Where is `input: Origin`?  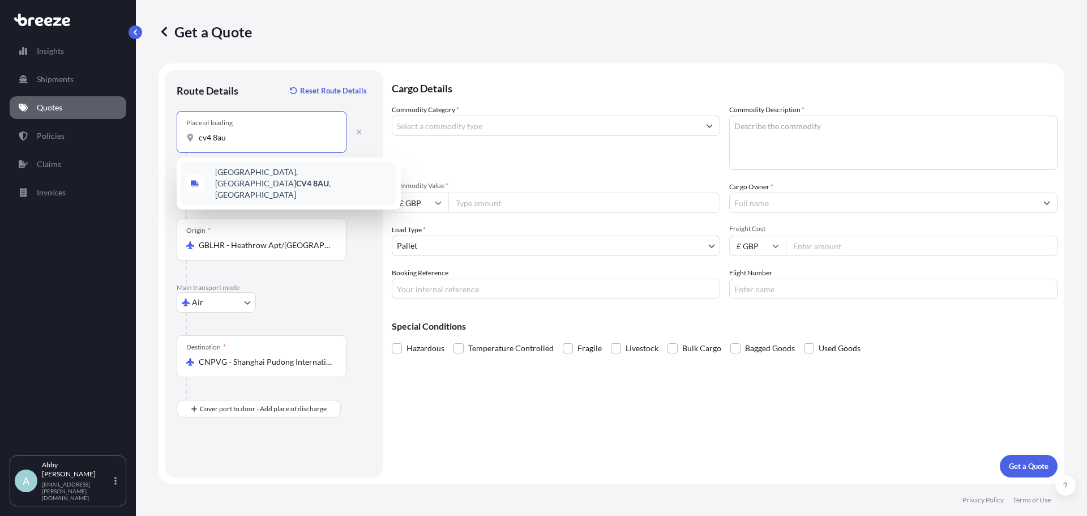
input: Origin is located at coordinates (265, 245).